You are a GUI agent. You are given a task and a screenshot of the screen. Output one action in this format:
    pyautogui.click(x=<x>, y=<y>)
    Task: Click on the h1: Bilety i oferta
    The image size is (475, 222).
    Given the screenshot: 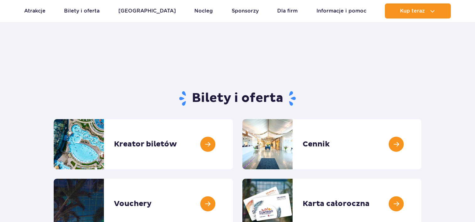 What is the action you would take?
    pyautogui.click(x=237, y=99)
    